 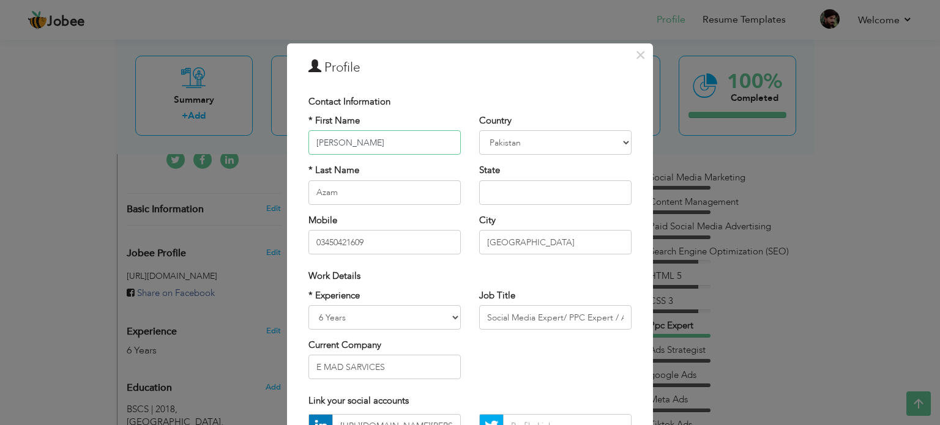 I want to click on span: Link your social accounts, so click(x=358, y=401).